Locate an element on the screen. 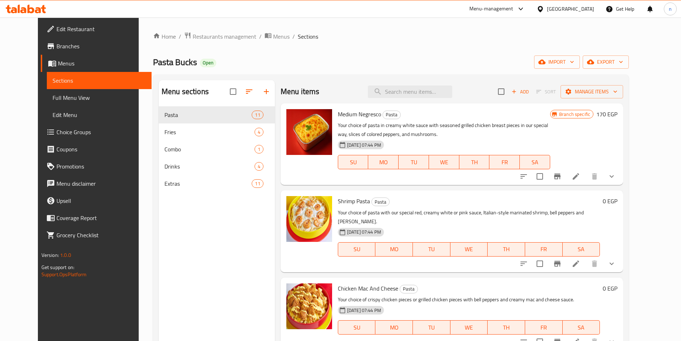  button: Add section is located at coordinates (266, 92).